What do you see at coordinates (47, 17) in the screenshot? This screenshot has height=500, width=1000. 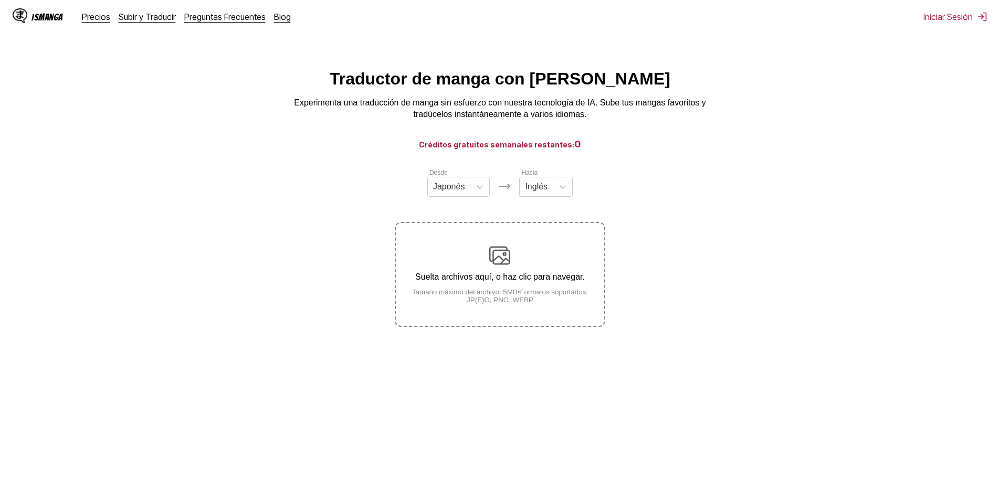 I see `div: IsManga` at bounding box center [47, 17].